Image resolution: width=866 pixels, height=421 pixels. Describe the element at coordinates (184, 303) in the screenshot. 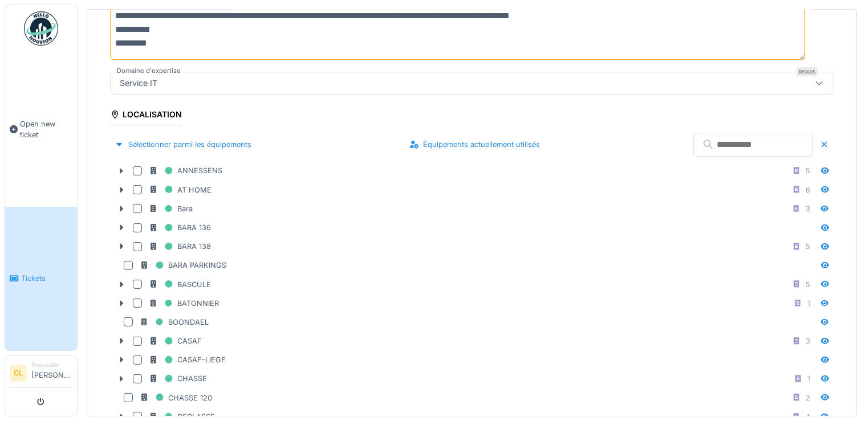

I see `div: BATONNIER` at that location.